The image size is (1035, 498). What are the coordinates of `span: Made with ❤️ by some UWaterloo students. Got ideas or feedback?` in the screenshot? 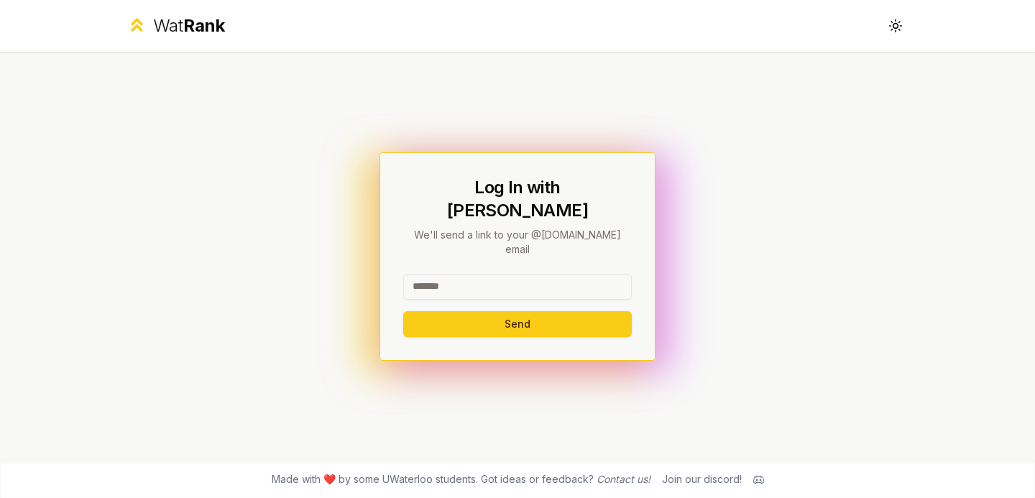 It's located at (461, 480).